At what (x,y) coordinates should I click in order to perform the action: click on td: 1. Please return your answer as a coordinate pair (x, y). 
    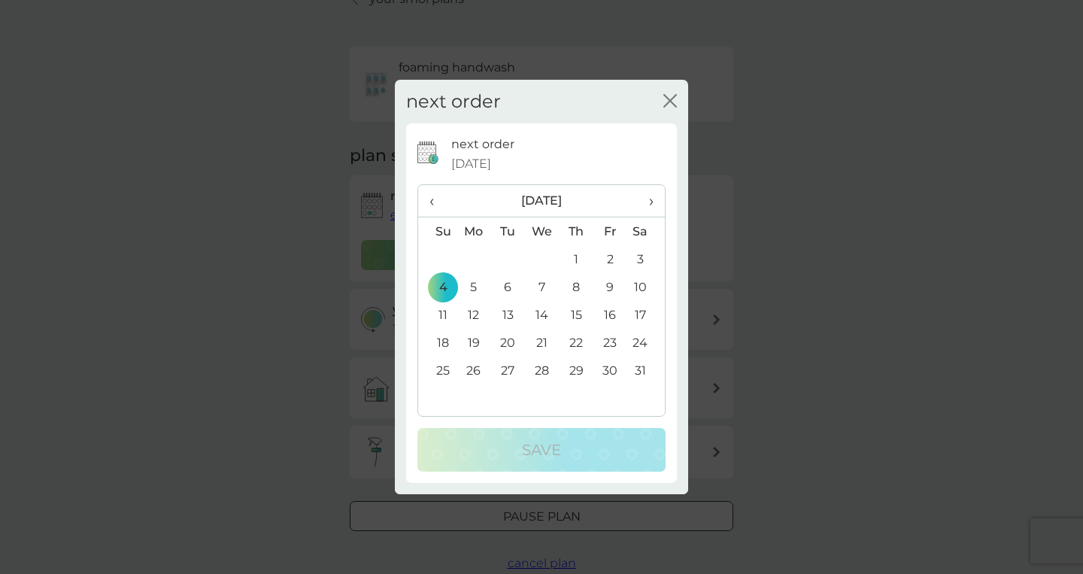
    Looking at the image, I should click on (576, 259).